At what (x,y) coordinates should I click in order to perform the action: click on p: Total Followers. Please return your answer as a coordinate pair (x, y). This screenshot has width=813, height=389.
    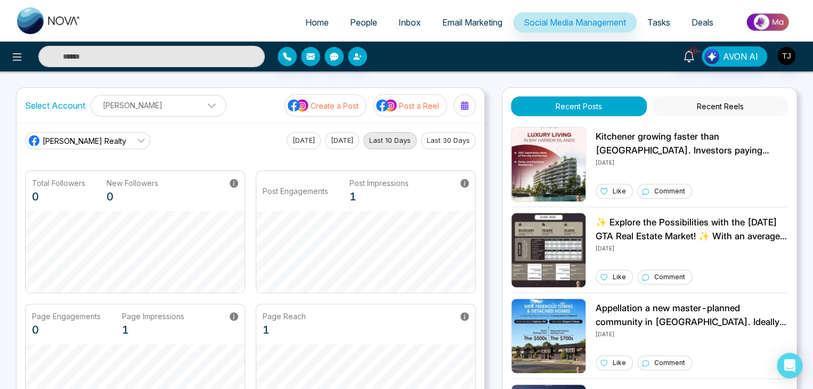
    Looking at the image, I should click on (59, 183).